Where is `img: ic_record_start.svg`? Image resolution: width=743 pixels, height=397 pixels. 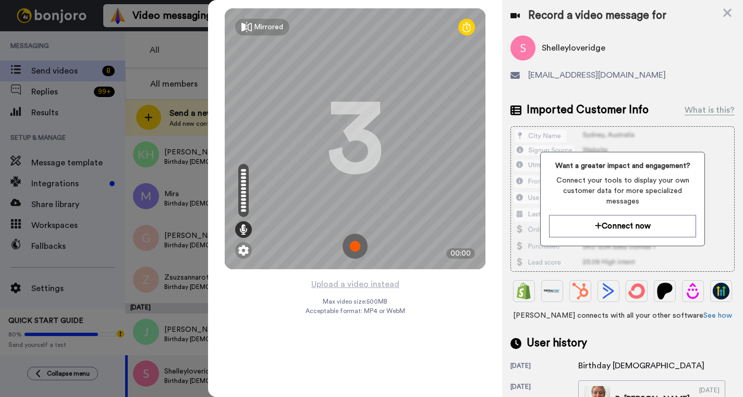 img: ic_record_start.svg is located at coordinates (355, 246).